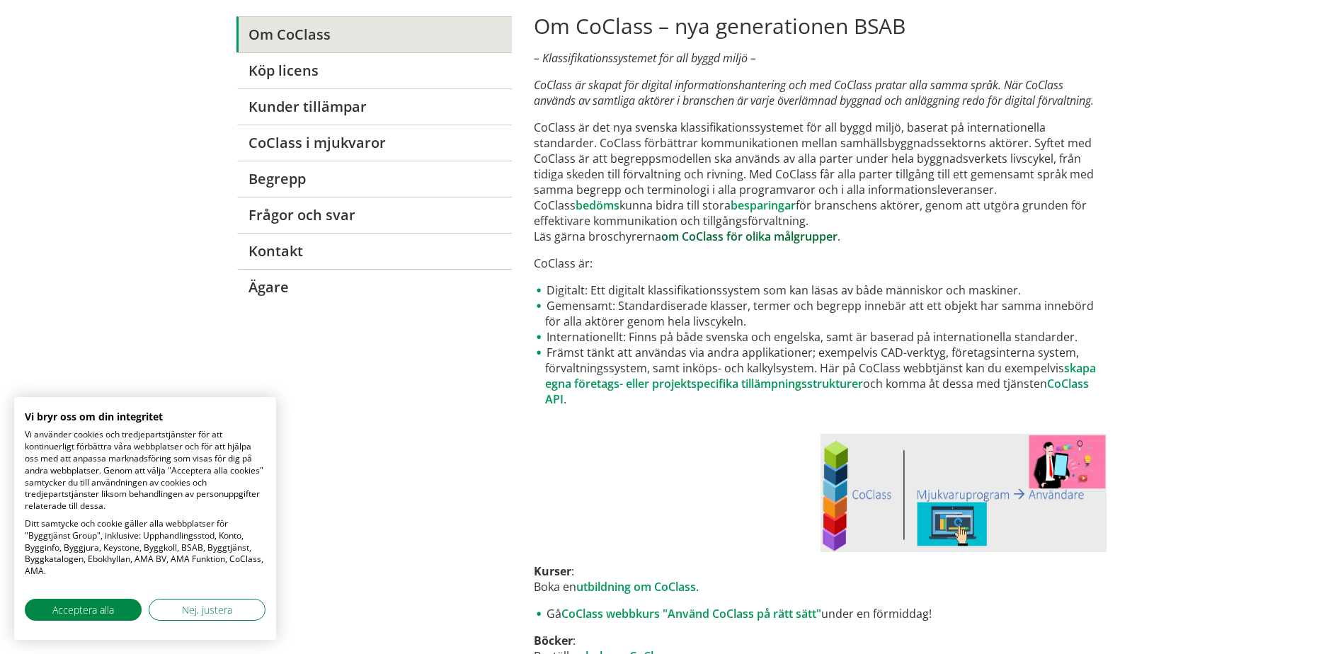 This screenshot has width=1343, height=654. I want to click on img: CoClasslegohink-mjukvara-anvndare.JPG, so click(964, 493).